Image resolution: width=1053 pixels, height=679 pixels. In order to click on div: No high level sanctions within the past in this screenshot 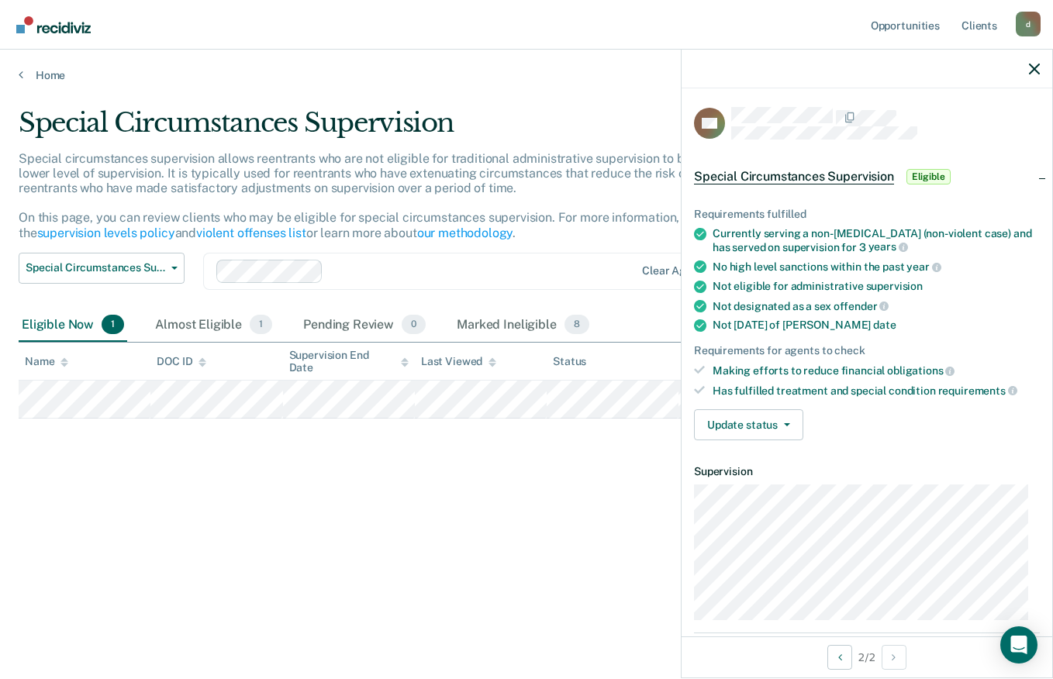, I will do `click(876, 267)`.